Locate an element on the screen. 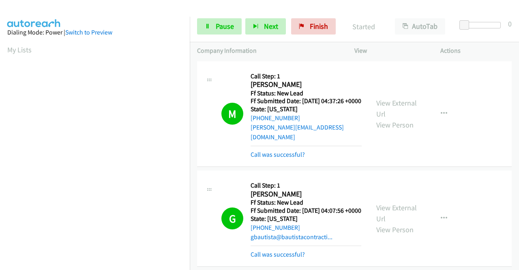 This screenshot has height=270, width=519. span: Next is located at coordinates (271, 26).